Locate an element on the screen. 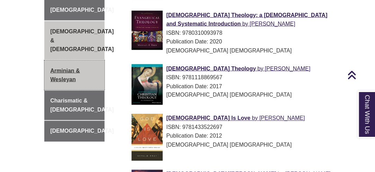 The width and height of the screenshot is (375, 172). a: Arminian & Wesleyan is located at coordinates (74, 75).